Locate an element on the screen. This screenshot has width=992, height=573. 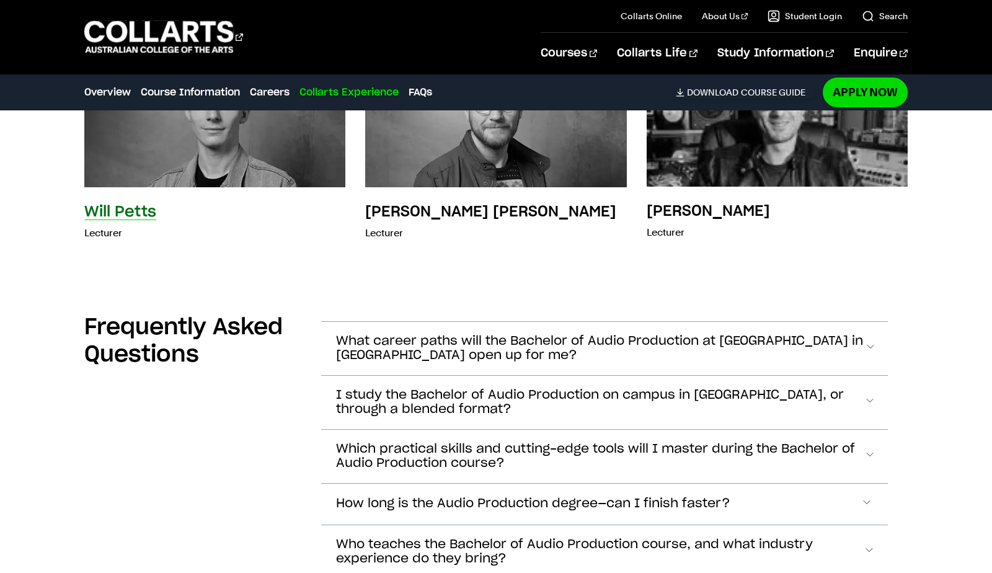
a: Student Login is located at coordinates (805, 16).